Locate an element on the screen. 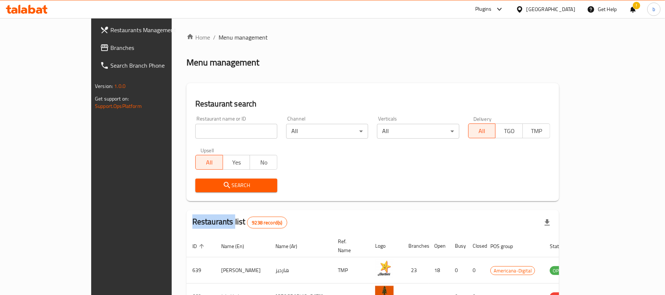  span: Get support on: is located at coordinates (112, 99).